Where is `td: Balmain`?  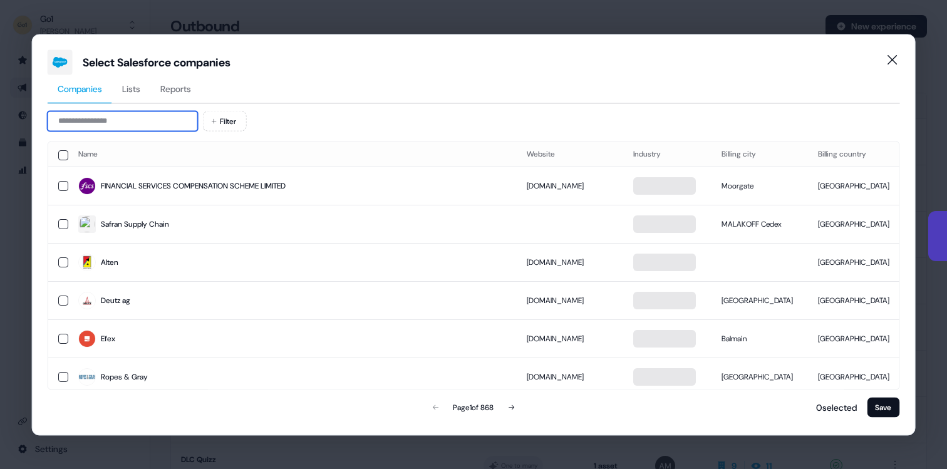
td: Balmain is located at coordinates (760, 338).